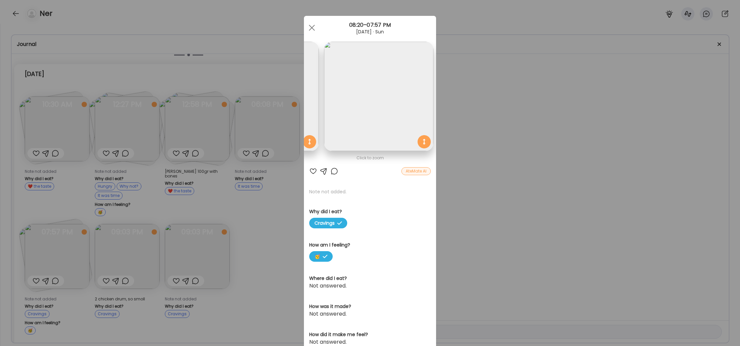 The height and width of the screenshot is (346, 740). Describe the element at coordinates (370, 306) in the screenshot. I see `h3: How was it made?` at that location.